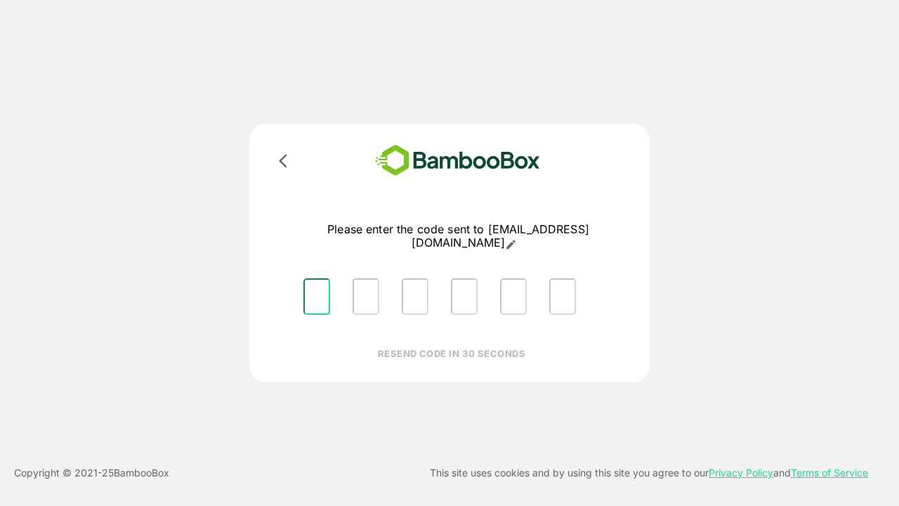 This screenshot has height=506, width=899. What do you see at coordinates (366, 296) in the screenshot?
I see `input: Please enter OTP character 2` at bounding box center [366, 296].